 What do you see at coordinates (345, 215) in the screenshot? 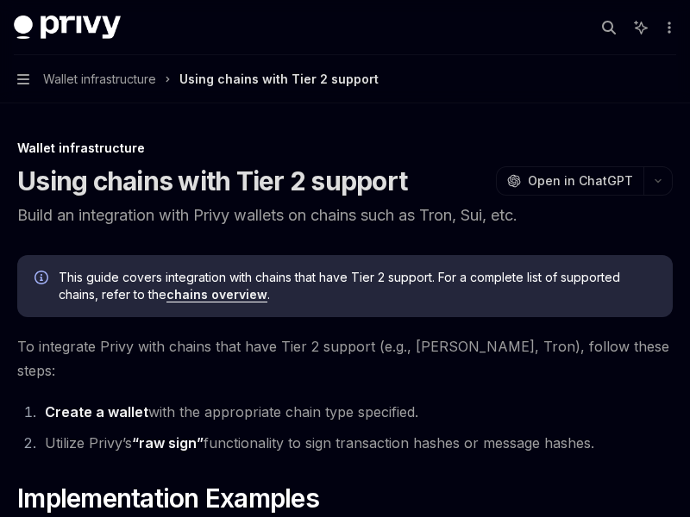
I see `p: Build an integration with Privy wallets on chains such as Tron, Sui, etc.` at bounding box center [345, 215].